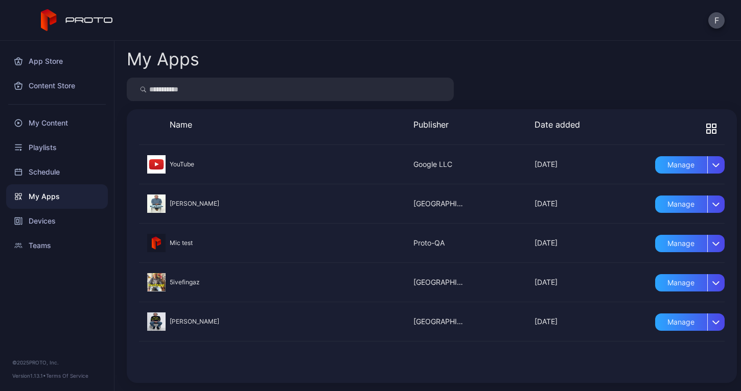 The image size is (741, 391). Describe the element at coordinates (57, 172) in the screenshot. I see `a: Schedule` at that location.